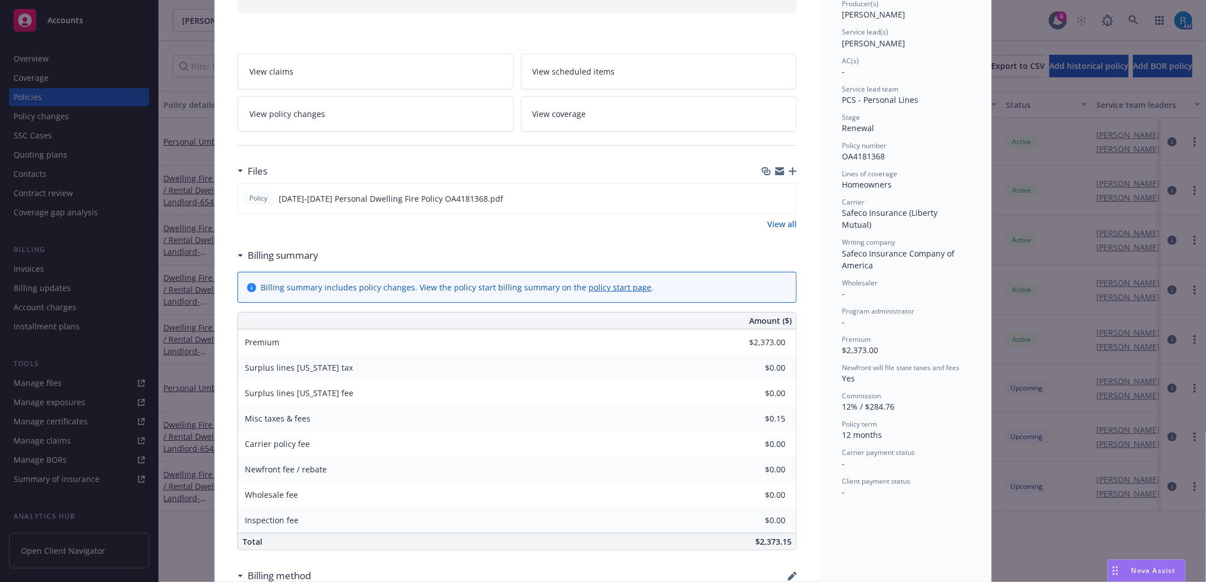 Image resolution: width=1206 pixels, height=582 pixels. I want to click on span: PCS - Personal Lines, so click(880, 99).